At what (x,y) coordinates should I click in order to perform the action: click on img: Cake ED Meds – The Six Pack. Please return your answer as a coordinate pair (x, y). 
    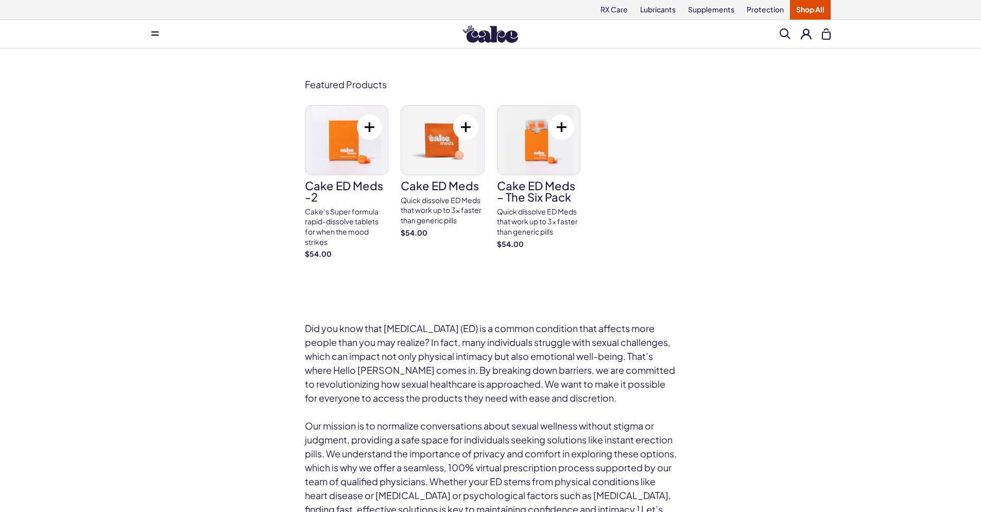
    Looking at the image, I should click on (539, 140).